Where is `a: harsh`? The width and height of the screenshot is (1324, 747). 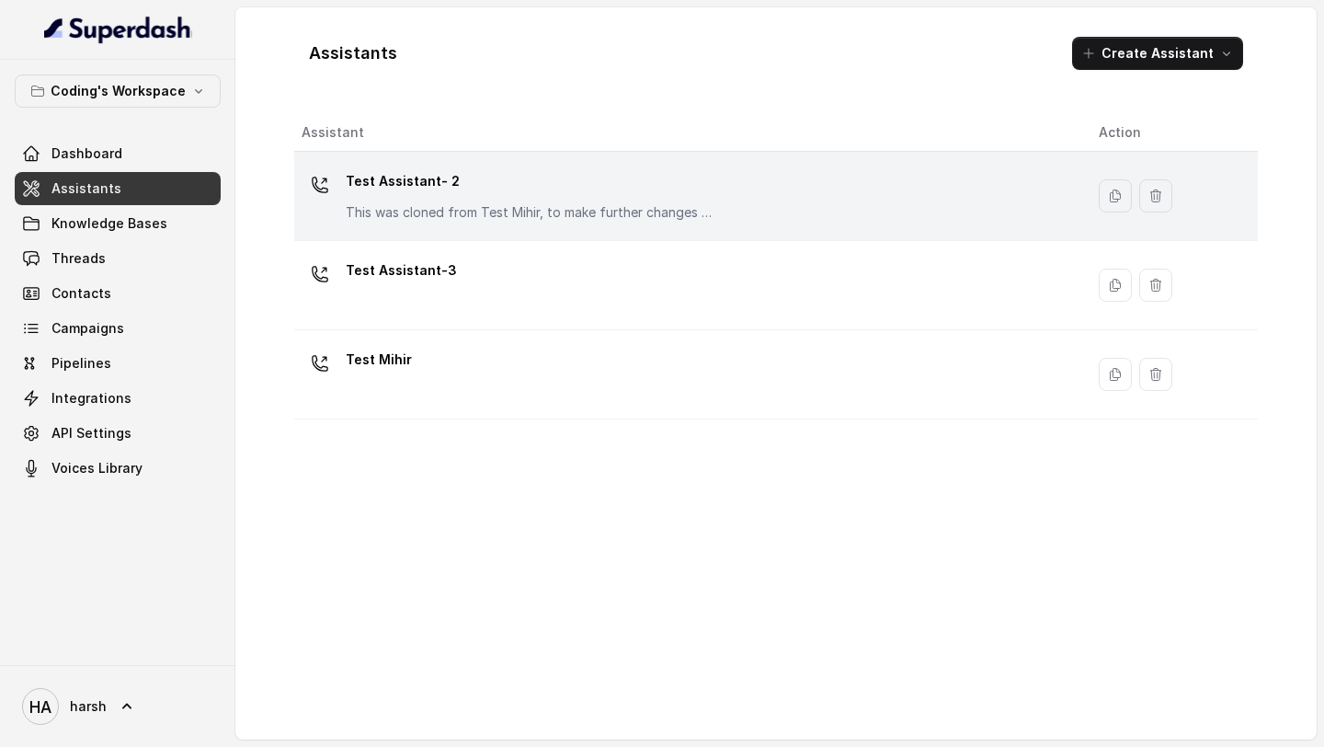
a: harsh is located at coordinates (118, 706).